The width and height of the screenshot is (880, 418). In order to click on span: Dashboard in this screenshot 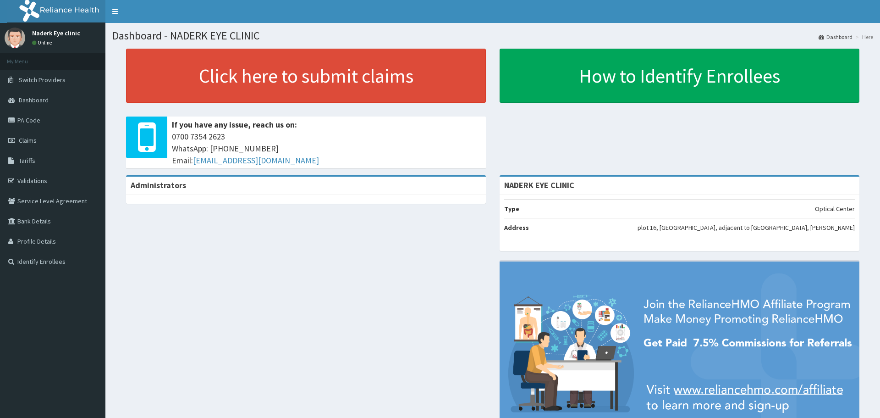, I will do `click(33, 100)`.